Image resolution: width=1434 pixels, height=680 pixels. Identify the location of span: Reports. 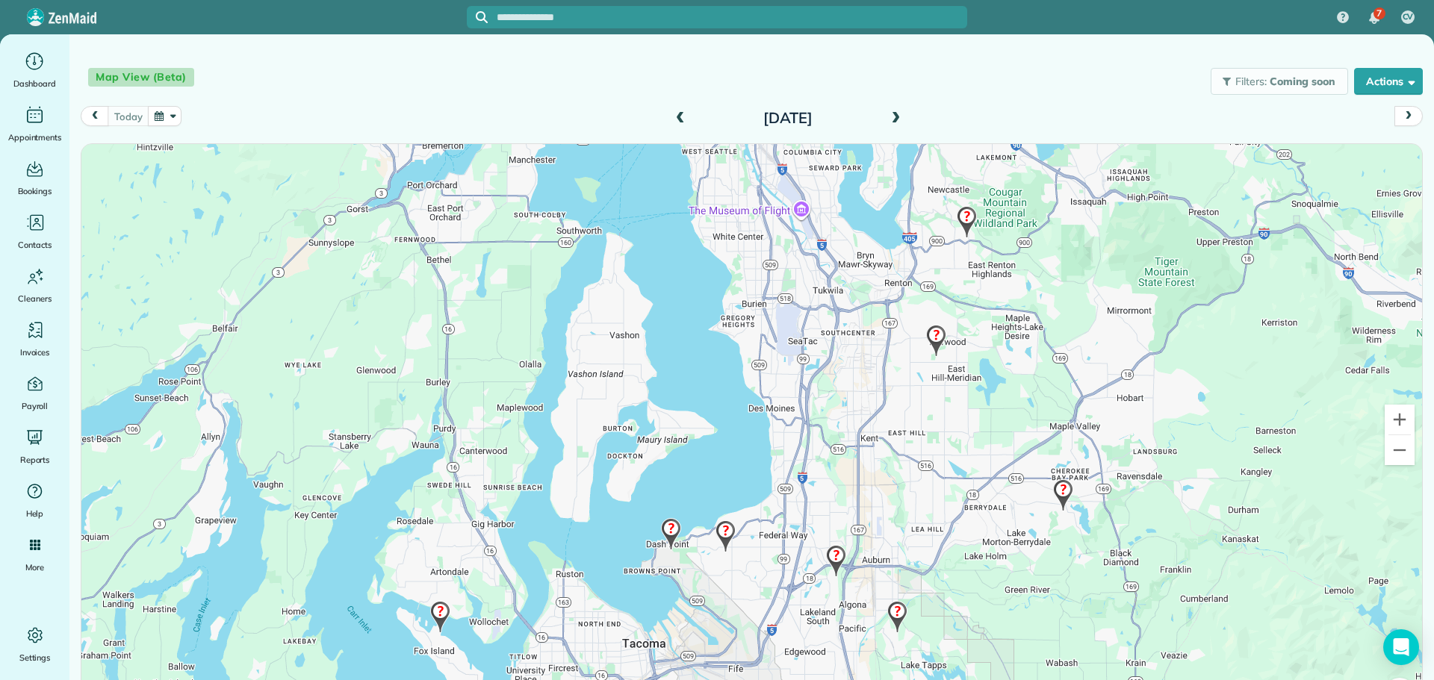
(35, 460).